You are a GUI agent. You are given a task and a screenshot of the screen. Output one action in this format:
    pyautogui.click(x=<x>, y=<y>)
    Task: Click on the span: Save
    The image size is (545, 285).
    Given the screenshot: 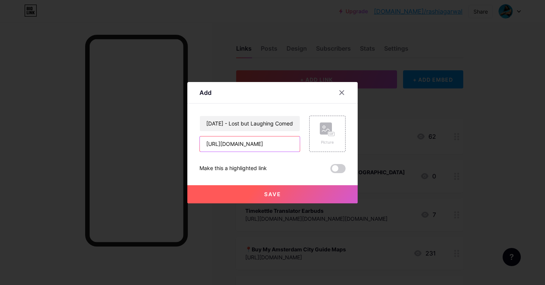 What is the action you would take?
    pyautogui.click(x=273, y=194)
    